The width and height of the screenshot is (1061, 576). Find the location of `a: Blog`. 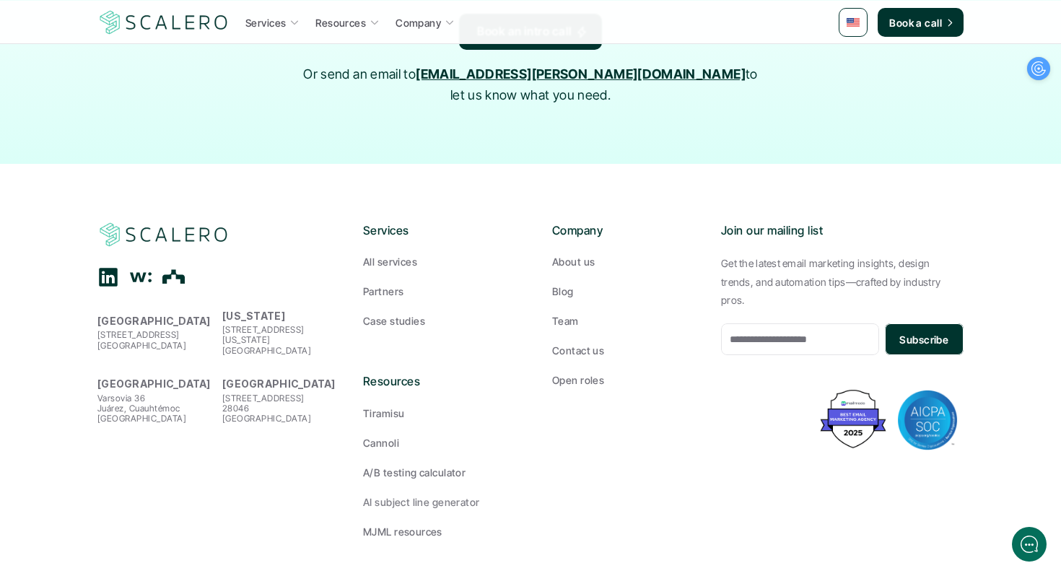

a: Blog is located at coordinates (625, 291).